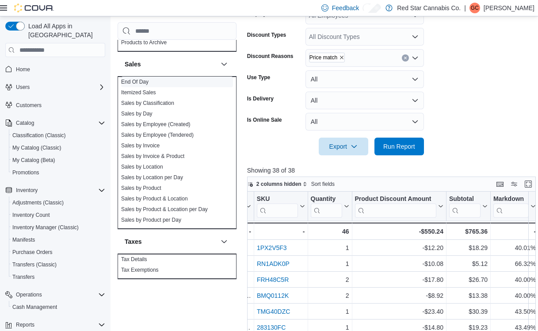 The height and width of the screenshot is (331, 538). I want to click on button: Open list of options, so click(415, 37).